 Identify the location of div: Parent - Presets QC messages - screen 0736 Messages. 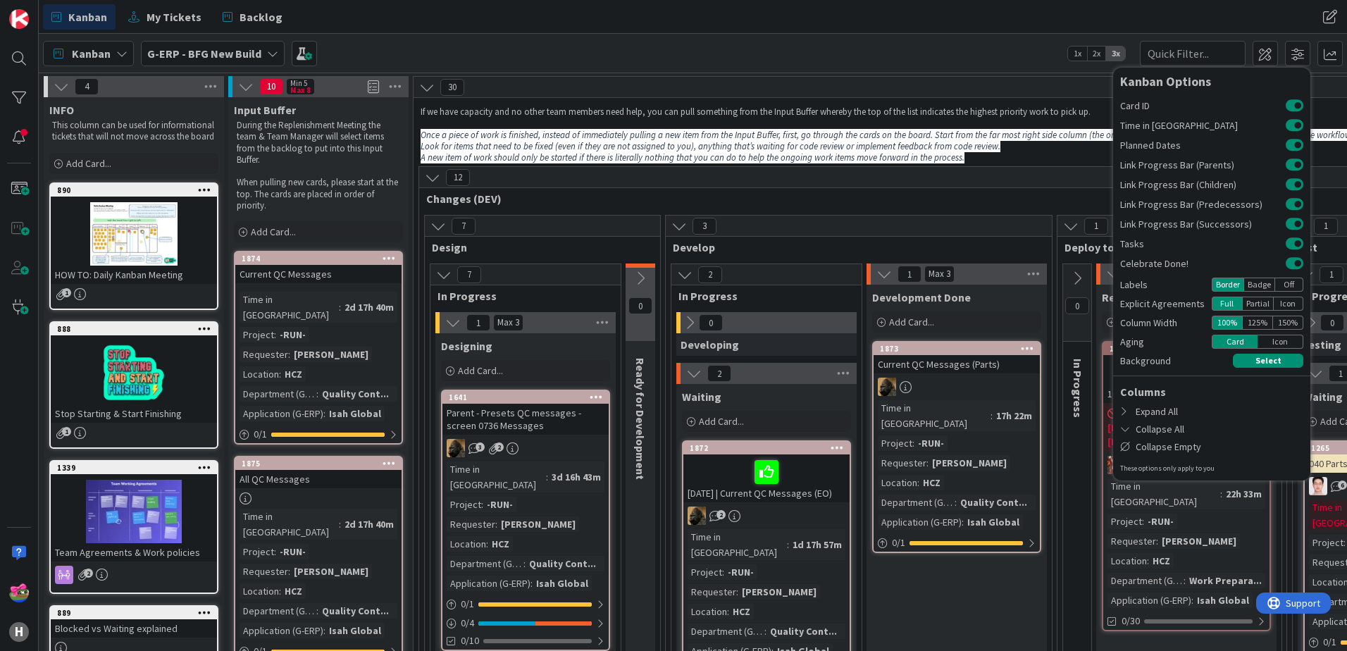
(526, 419).